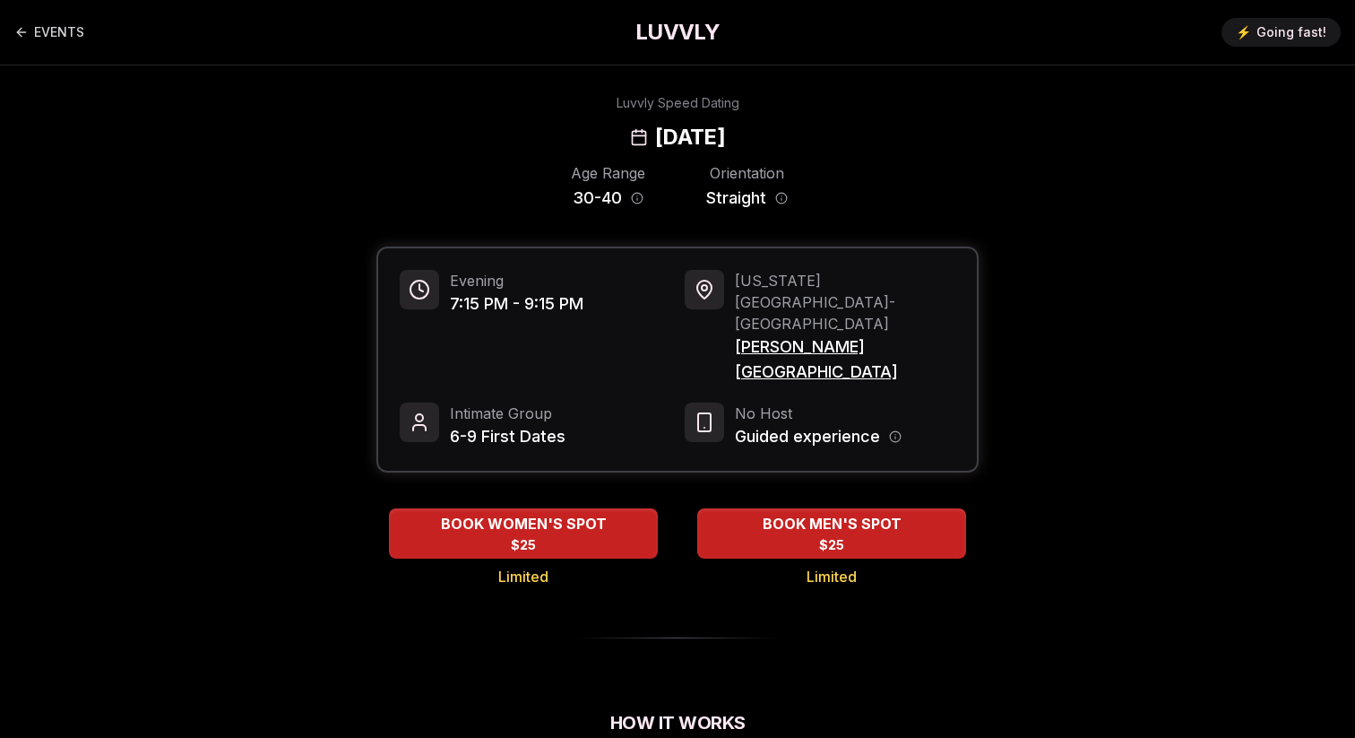 The height and width of the screenshot is (738, 1355). Describe the element at coordinates (1292, 32) in the screenshot. I see `span: Going fast!` at that location.